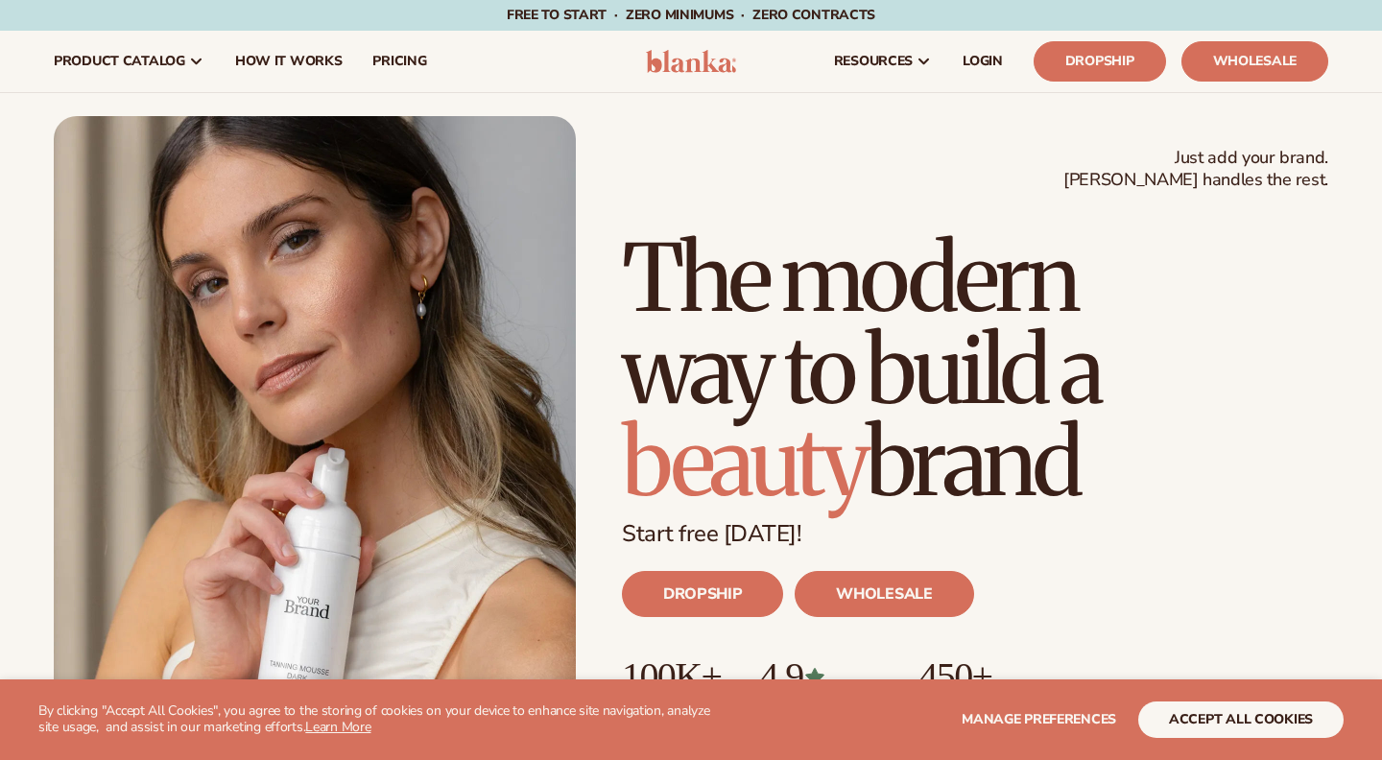 Image resolution: width=1382 pixels, height=760 pixels. I want to click on button: accept all cookies, so click(1240, 720).